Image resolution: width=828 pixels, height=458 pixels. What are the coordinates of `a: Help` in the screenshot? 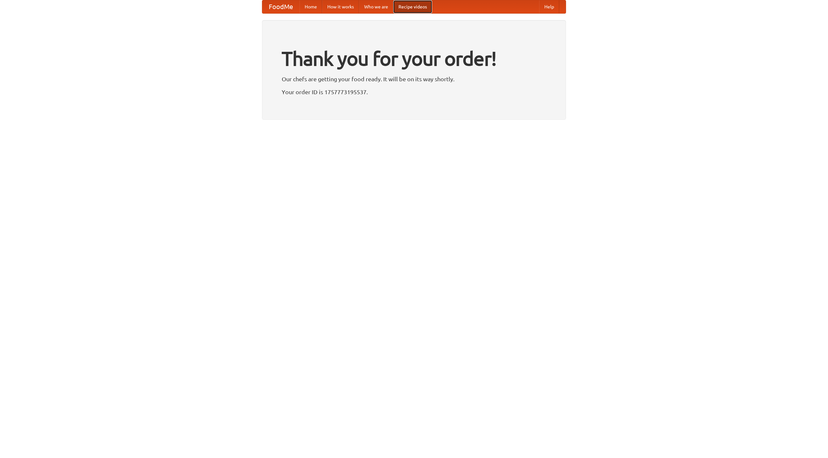 It's located at (549, 7).